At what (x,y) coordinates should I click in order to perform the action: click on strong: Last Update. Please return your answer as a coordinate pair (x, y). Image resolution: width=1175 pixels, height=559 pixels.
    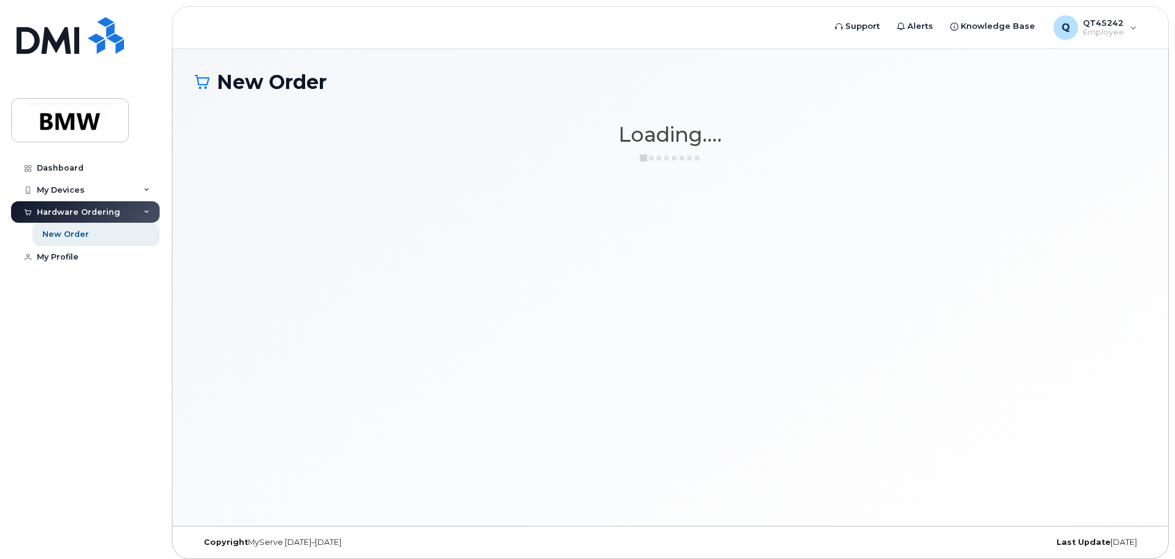
    Looking at the image, I should click on (1083, 542).